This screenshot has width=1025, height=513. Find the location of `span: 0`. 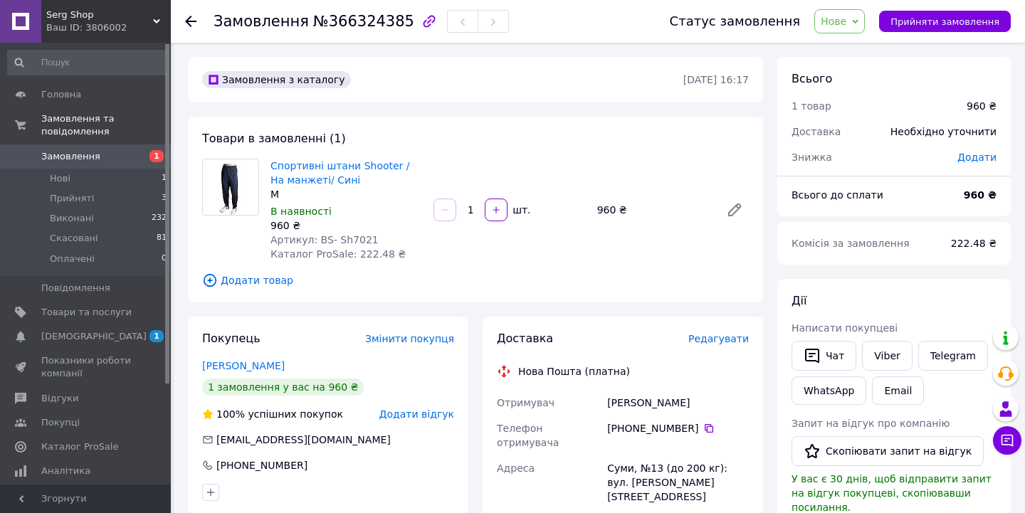

span: 0 is located at coordinates (164, 259).